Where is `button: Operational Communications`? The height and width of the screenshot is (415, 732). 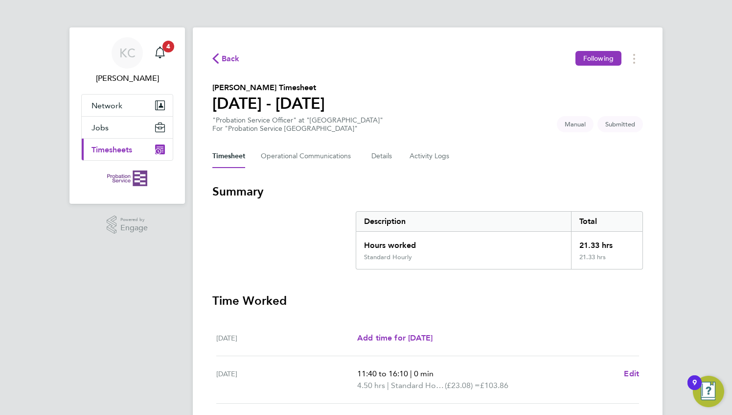 button: Operational Communications is located at coordinates (308, 156).